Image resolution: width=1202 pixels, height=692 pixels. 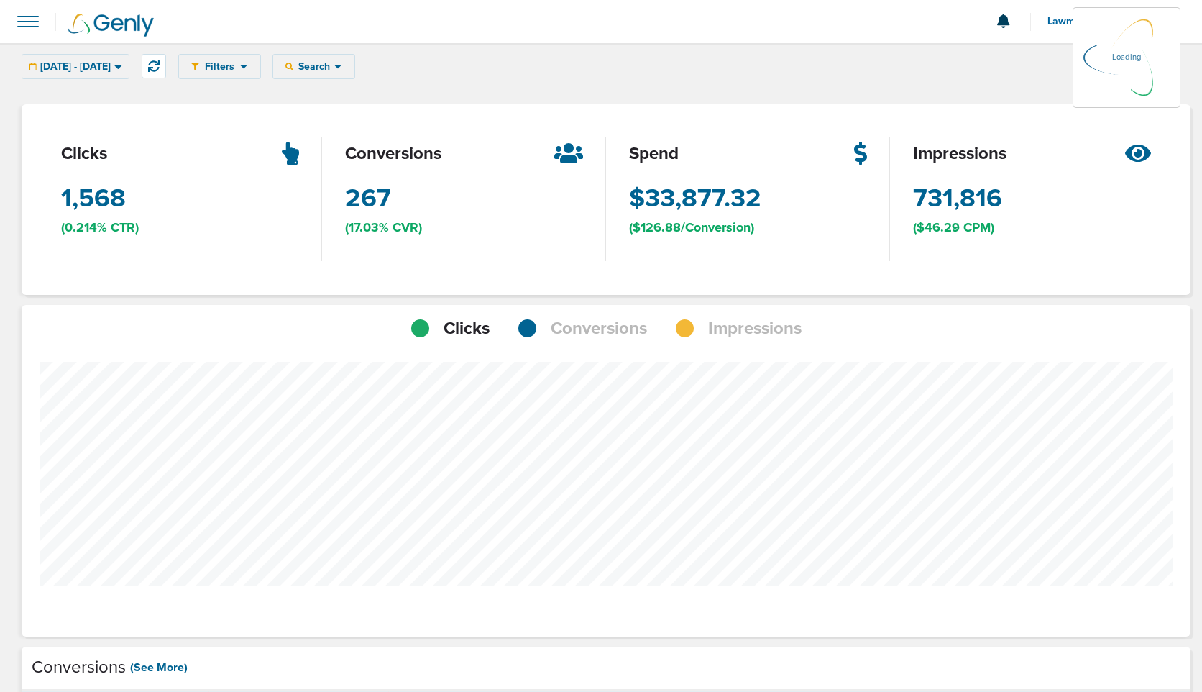 What do you see at coordinates (1127, 58) in the screenshot?
I see `p: Loading` at bounding box center [1127, 58].